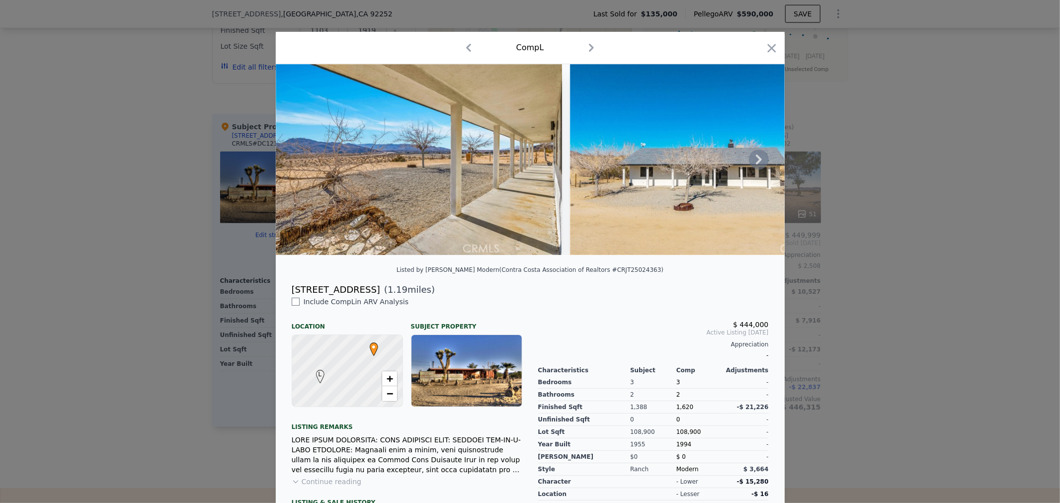 Image resolution: width=1060 pixels, height=503 pixels. What do you see at coordinates (585, 382) in the screenshot?
I see `div: Bedrooms` at bounding box center [585, 382].